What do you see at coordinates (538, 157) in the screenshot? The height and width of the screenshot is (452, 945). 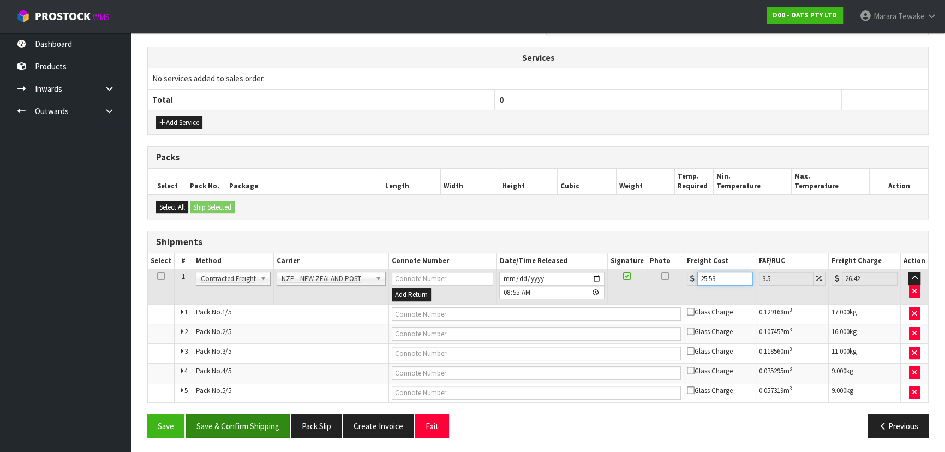 I see `h3: Packs` at bounding box center [538, 157].